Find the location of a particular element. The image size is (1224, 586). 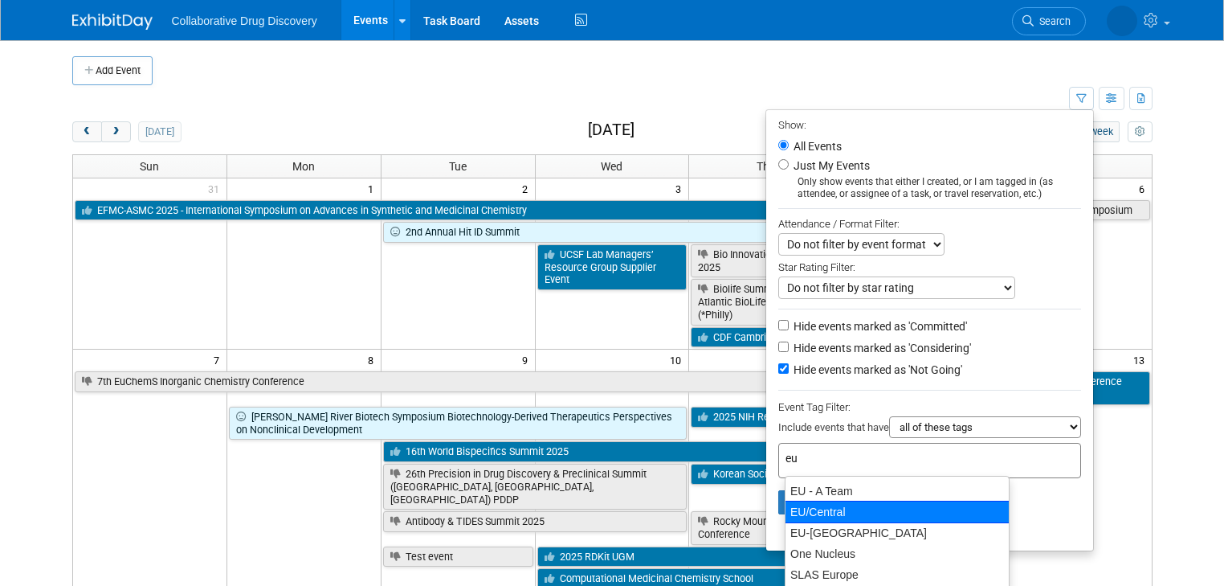

a: Search is located at coordinates (1049, 21).